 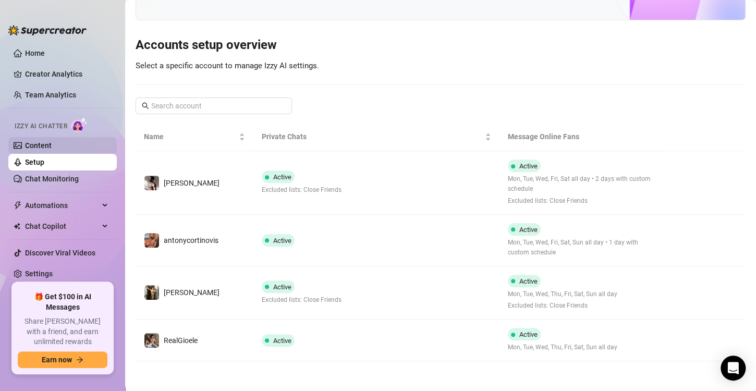 I want to click on span: RealGioele, so click(x=180, y=341).